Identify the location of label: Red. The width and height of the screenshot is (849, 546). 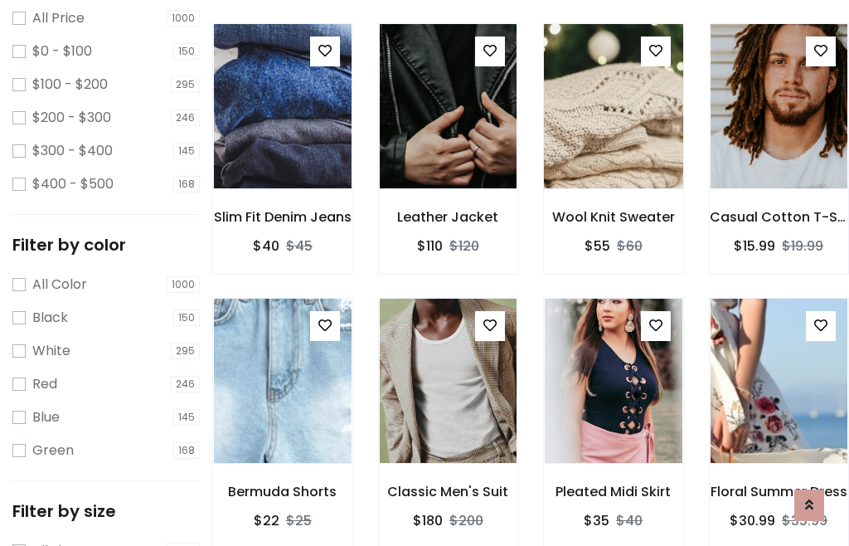
(45, 384).